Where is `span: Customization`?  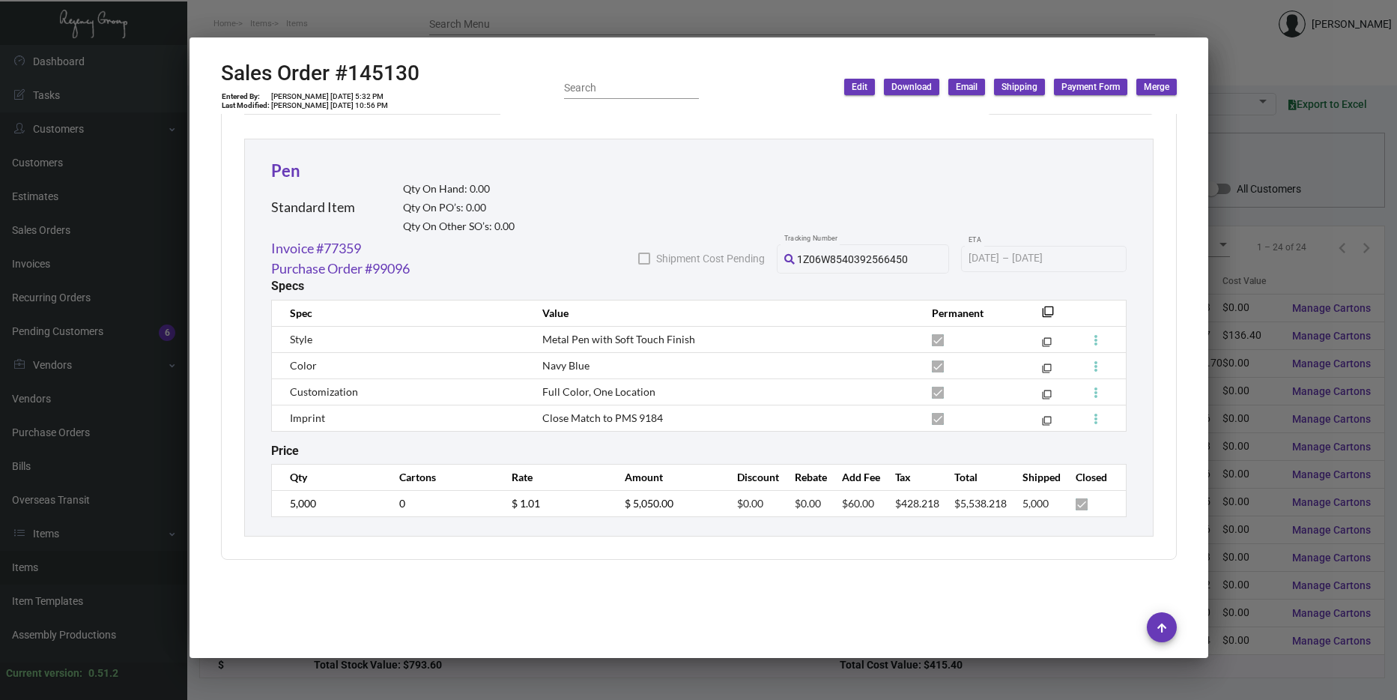
span: Customization is located at coordinates (324, 391).